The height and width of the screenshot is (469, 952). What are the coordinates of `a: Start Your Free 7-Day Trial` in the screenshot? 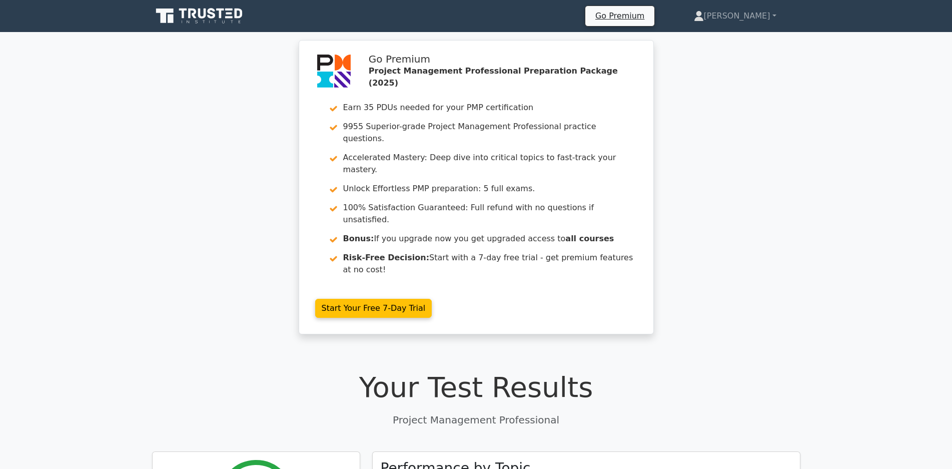 It's located at (374, 308).